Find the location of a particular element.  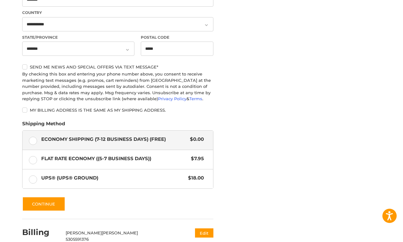

button: Edit is located at coordinates (204, 233).